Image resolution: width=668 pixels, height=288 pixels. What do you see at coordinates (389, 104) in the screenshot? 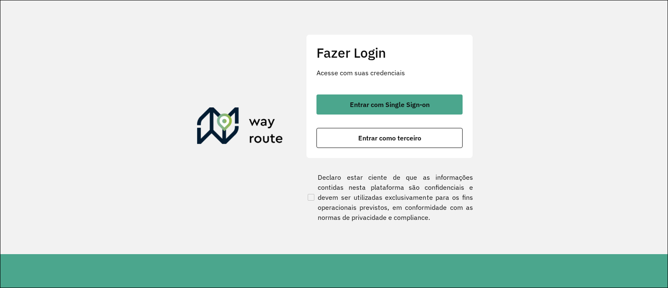
I see `span: Entrar com Single Sign-on` at bounding box center [389, 104].